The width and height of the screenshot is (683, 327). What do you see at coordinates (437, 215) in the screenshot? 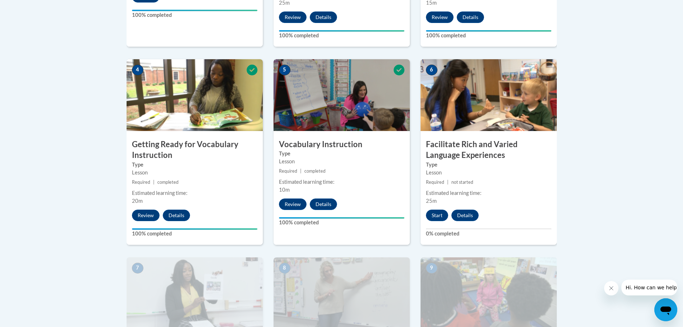
I see `button: Start` at bounding box center [437, 215].